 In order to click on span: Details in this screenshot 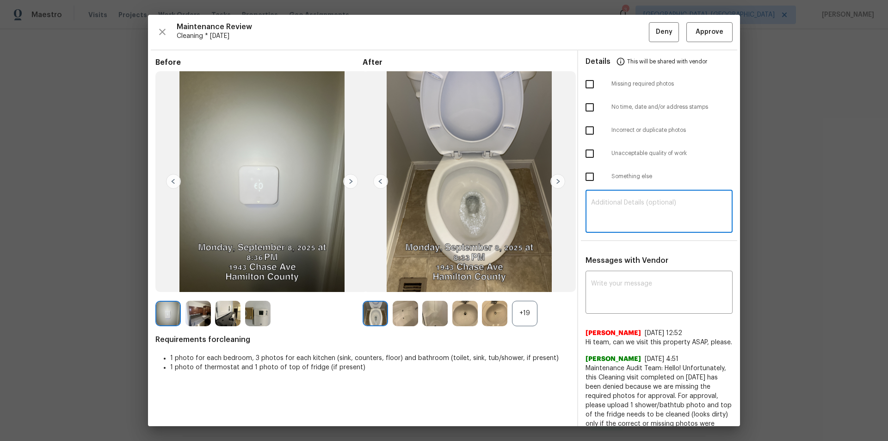, I will do `click(598, 62)`.